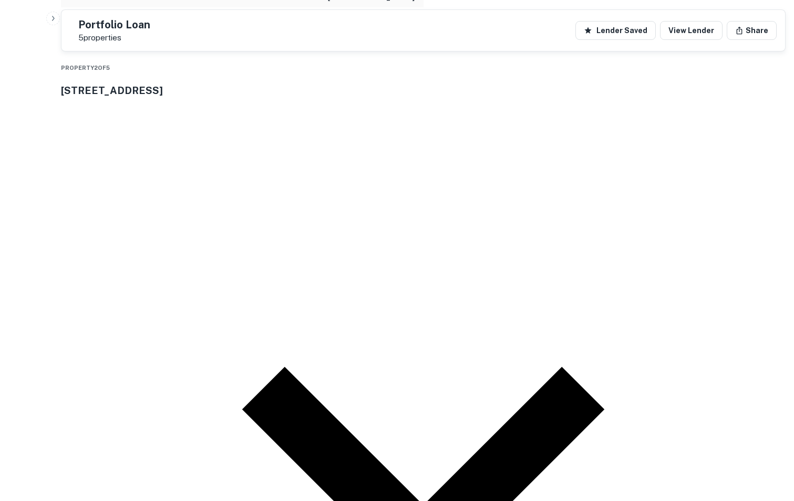  I want to click on a: View Lender, so click(691, 30).